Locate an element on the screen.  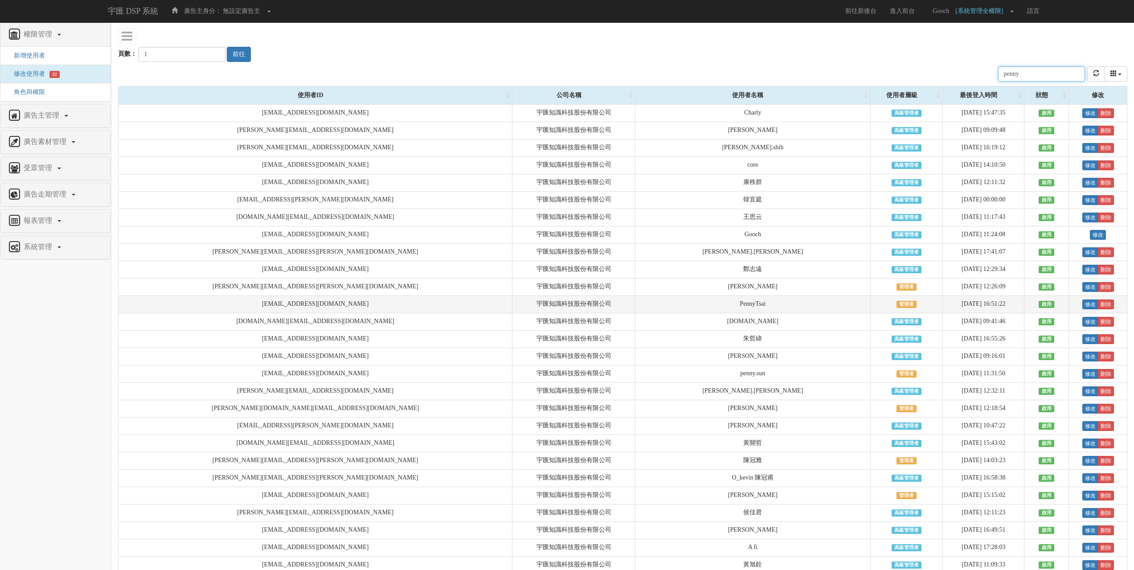
a: 受眾管理 is located at coordinates (55, 168).